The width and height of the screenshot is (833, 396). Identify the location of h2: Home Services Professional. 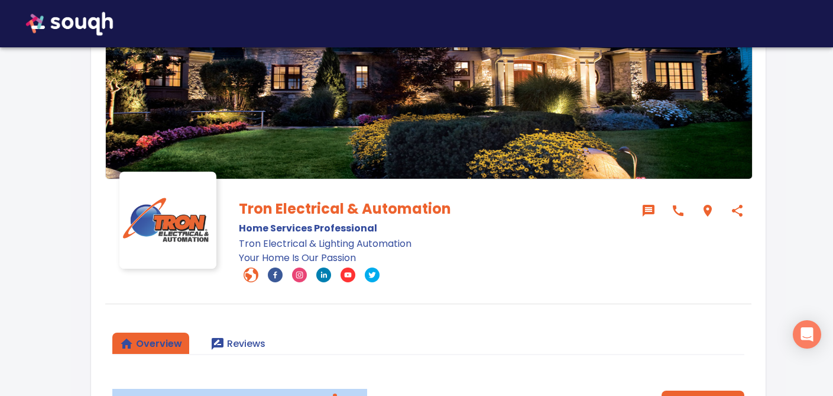
(434, 228).